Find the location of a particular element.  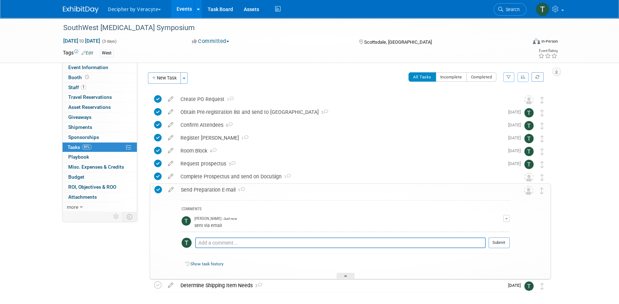

div: Send Preparation E-mail is located at coordinates (344, 190).